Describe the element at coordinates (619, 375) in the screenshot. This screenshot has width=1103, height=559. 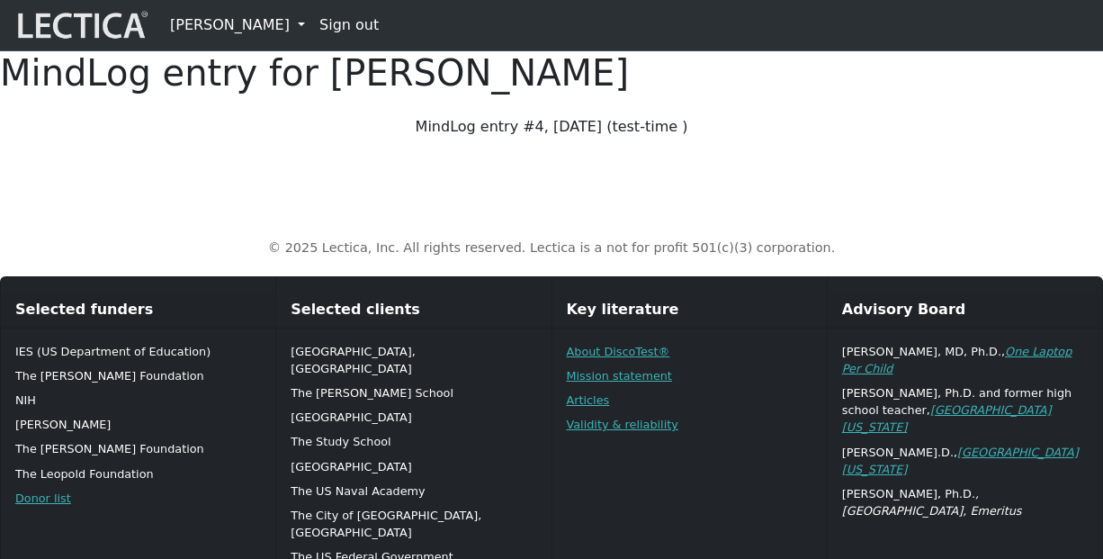
I see `a: Mission statement` at that location.